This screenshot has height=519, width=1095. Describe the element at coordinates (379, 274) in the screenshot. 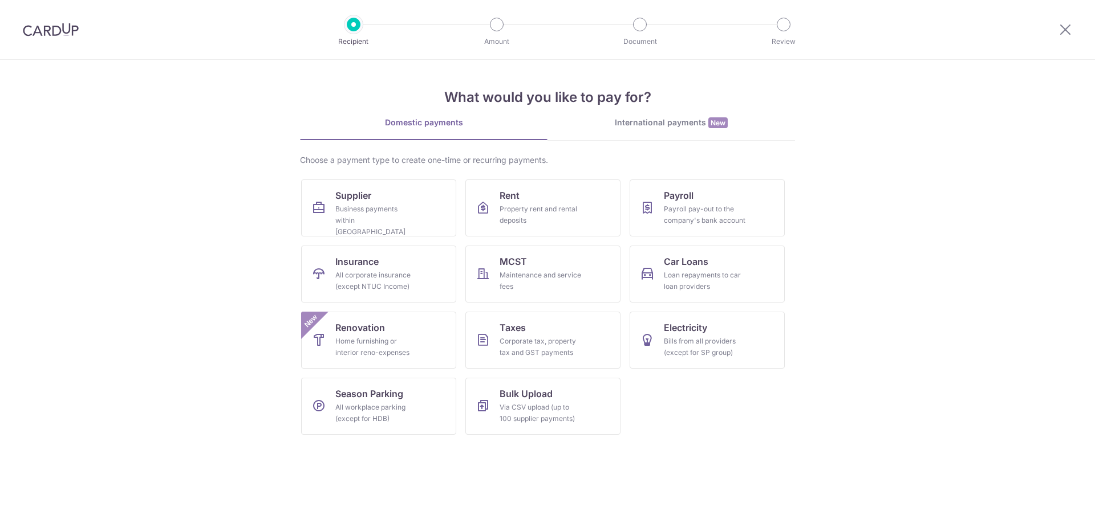

I see `a: InsuranceAll corporate insurance (except NTUC Income)` at that location.